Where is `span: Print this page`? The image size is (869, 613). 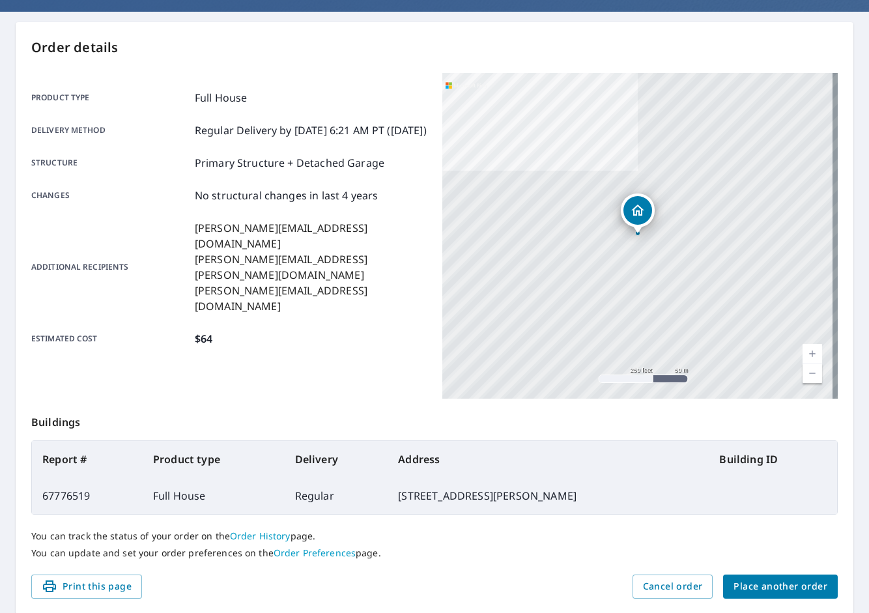
span: Print this page is located at coordinates (87, 586).